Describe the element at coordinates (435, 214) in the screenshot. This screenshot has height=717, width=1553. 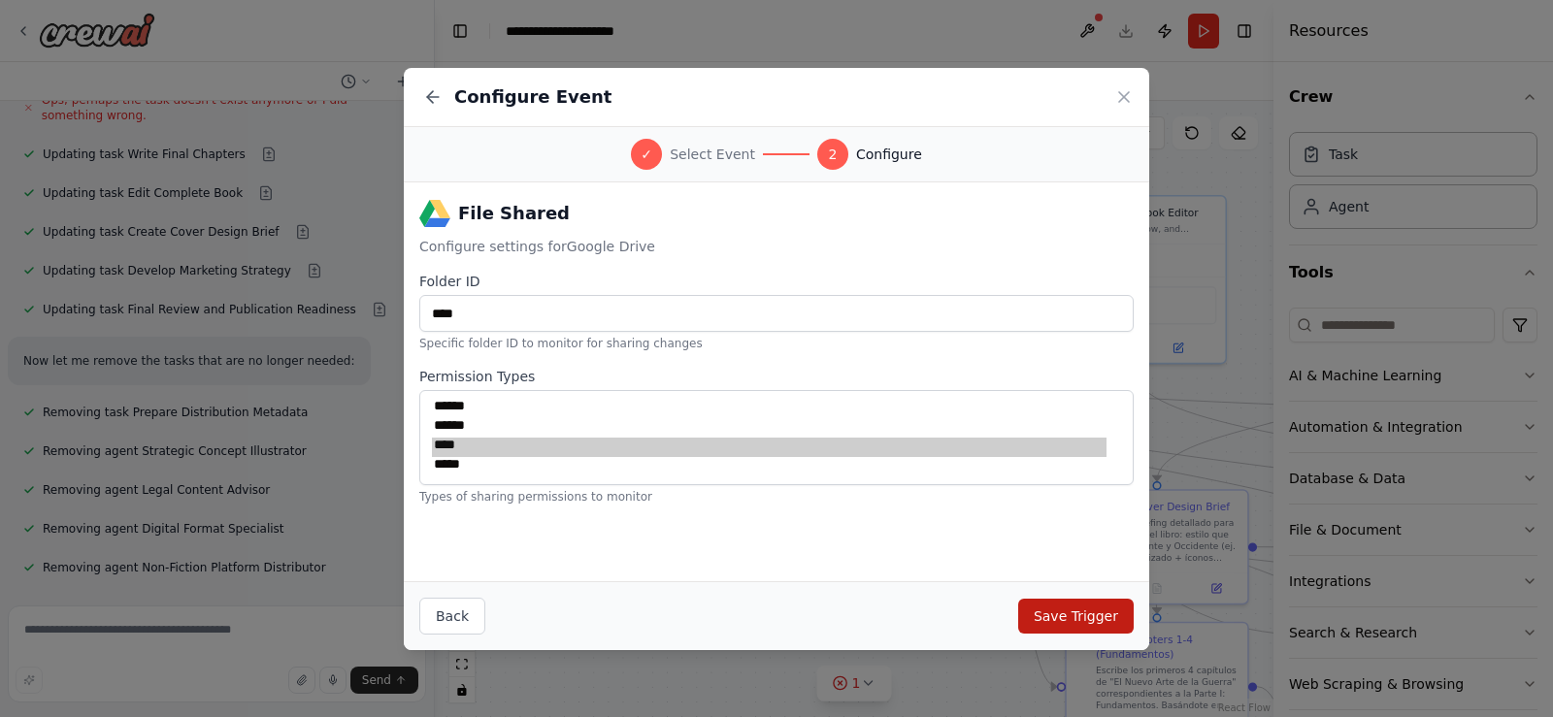
I see `img: Google Drive` at that location.